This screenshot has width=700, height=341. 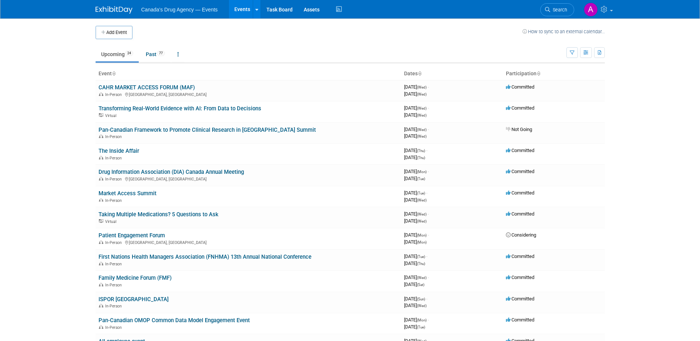 What do you see at coordinates (129, 53) in the screenshot?
I see `span: 24` at bounding box center [129, 53].